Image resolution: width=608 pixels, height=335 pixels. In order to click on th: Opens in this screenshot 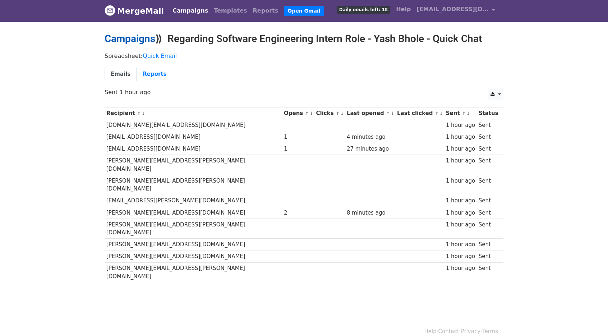, I will do `click(298, 113)`.